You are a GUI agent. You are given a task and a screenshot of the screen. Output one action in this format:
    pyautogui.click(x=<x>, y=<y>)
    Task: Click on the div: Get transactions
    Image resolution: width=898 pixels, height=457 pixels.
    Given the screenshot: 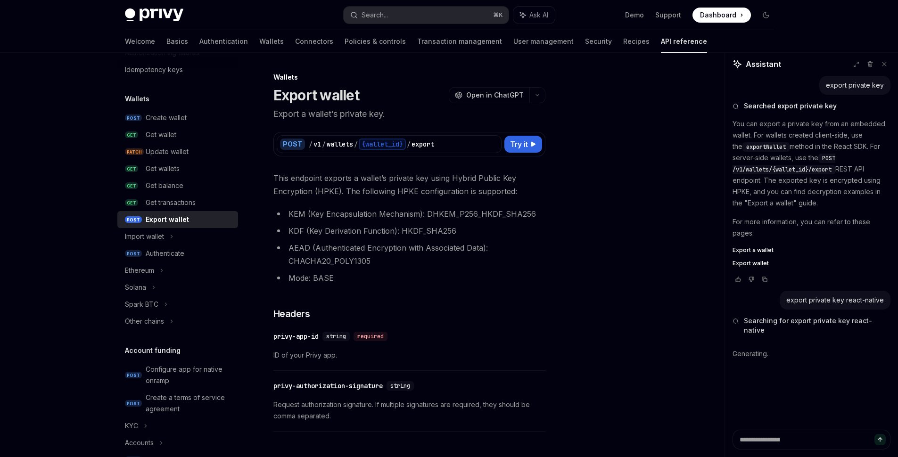 What is the action you would take?
    pyautogui.click(x=171, y=203)
    